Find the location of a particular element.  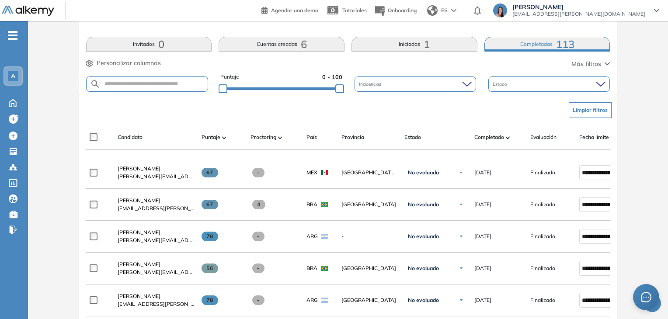

div: Widget de chat is located at coordinates (646, 298).